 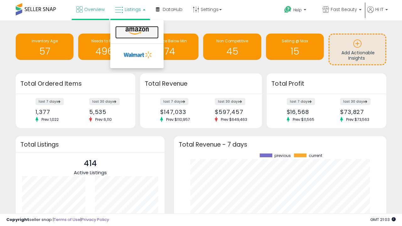 What do you see at coordinates (280, 145) in the screenshot?
I see `h3: Total Revenue - 7 days` at bounding box center [280, 145].